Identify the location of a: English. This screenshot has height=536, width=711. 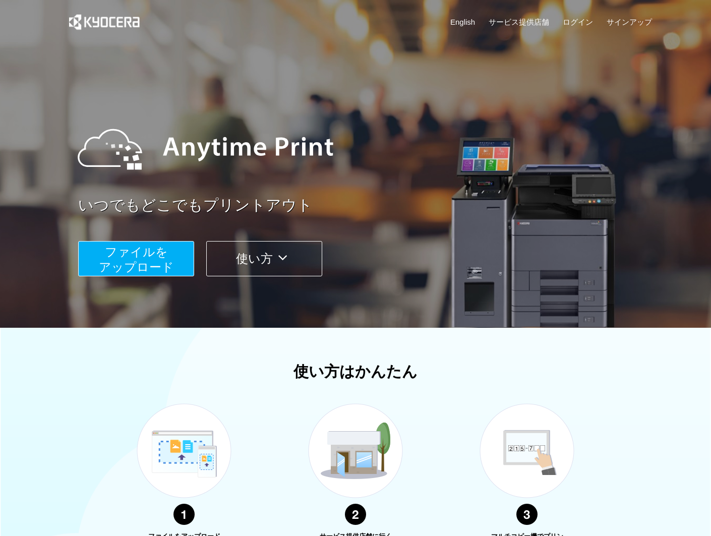
(462, 22).